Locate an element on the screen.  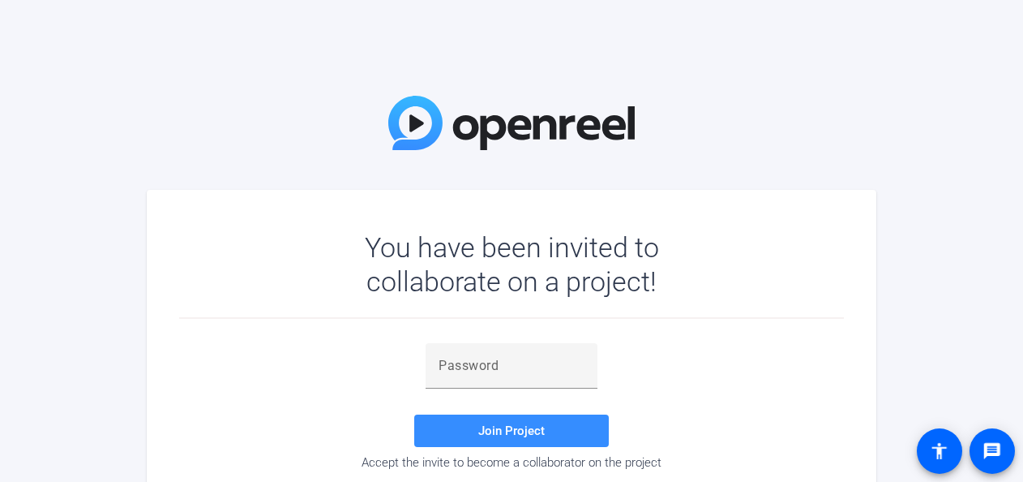
span: Join Project is located at coordinates (512, 430).